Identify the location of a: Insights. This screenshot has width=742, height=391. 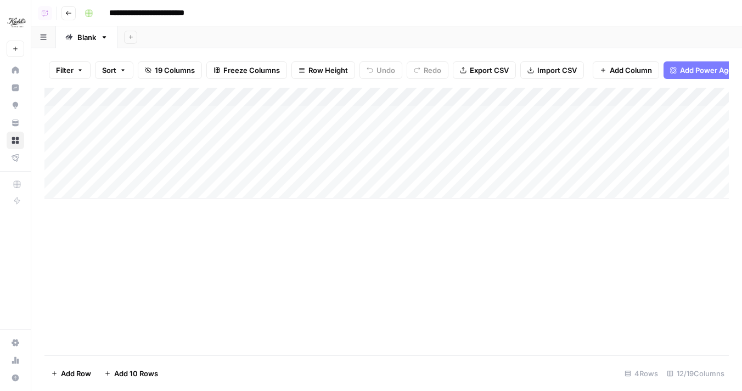
(15, 88).